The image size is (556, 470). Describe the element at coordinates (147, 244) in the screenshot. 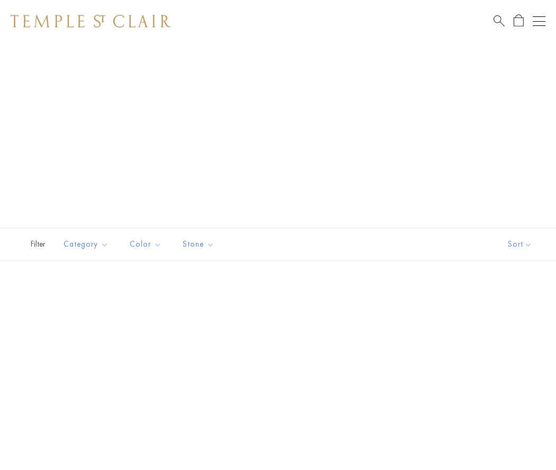

I see `span: Color` at that location.